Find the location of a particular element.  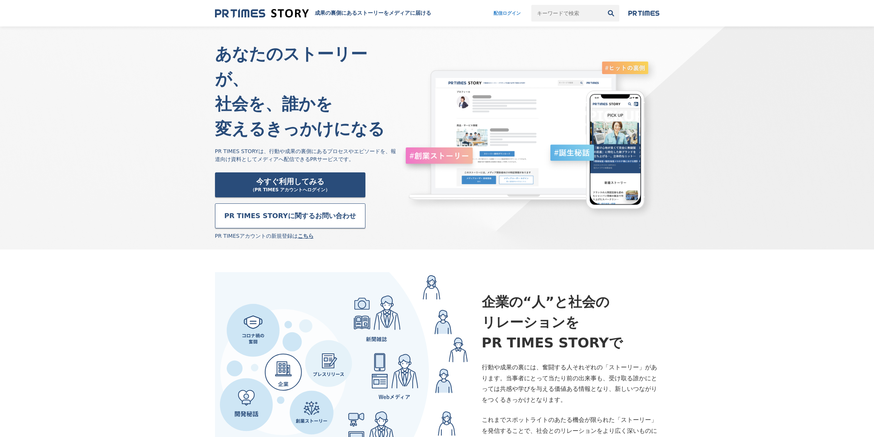

h3: 企業の“人”と社会の リレーションを PR TIMES STORYで is located at coordinates (571, 322).